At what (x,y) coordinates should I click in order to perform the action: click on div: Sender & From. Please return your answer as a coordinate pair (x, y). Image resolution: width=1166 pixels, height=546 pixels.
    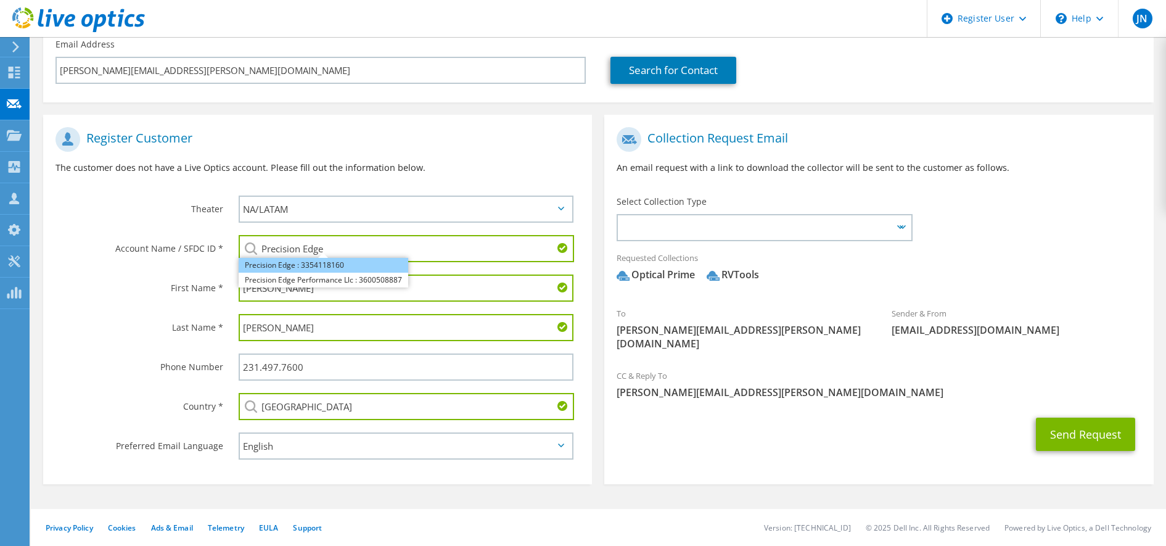
    Looking at the image, I should click on (1016, 321).